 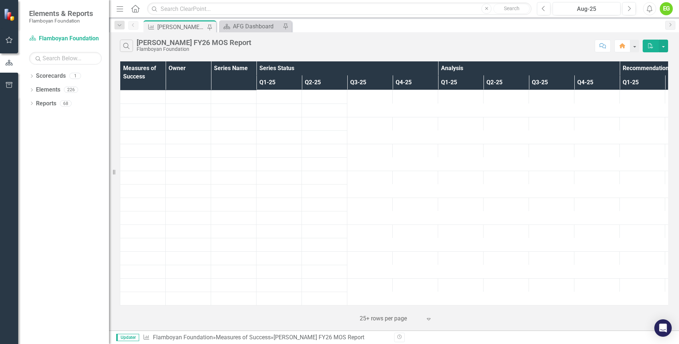 I want to click on div: 226, so click(x=71, y=90).